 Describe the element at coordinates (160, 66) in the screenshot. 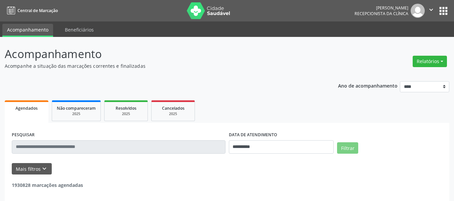

I see `p: Acompanhe a situação das marcações correntes e finalizadas` at that location.